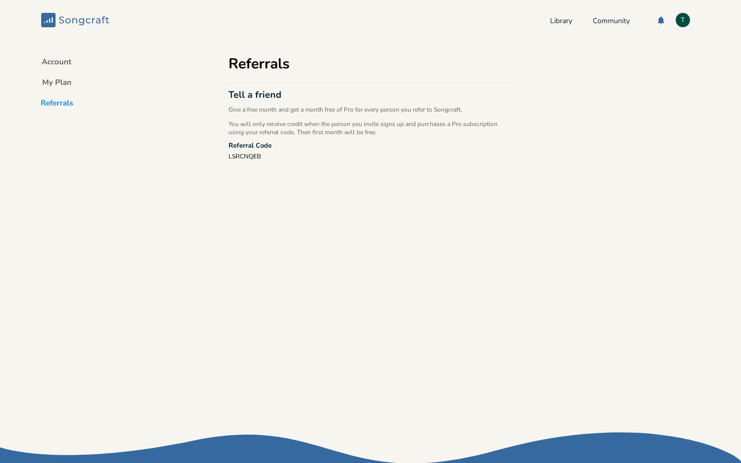 The image size is (741, 463). I want to click on p: You will only receive credit when the person you invite signs up and purchases a Pro subscription..., so click(370, 128).